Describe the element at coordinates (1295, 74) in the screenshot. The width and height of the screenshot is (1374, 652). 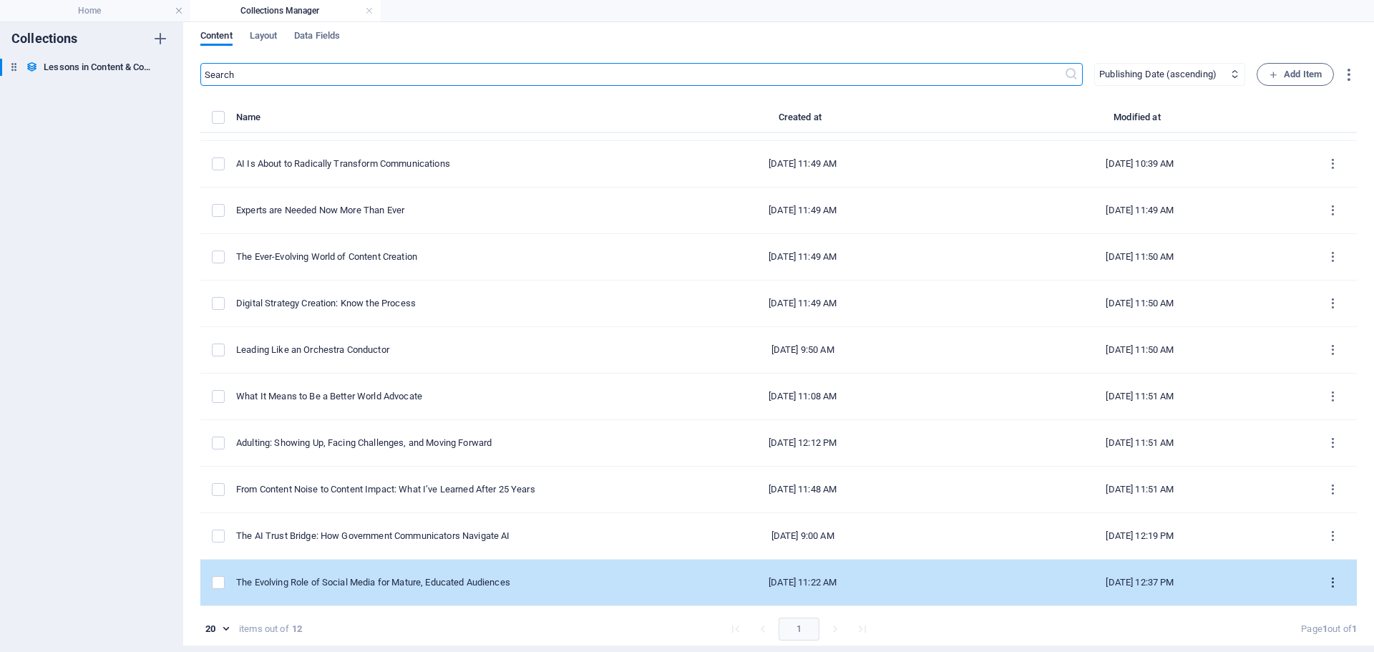
I see `button: Add Item` at that location.